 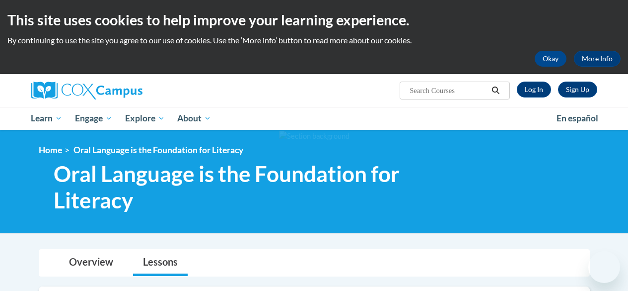 What do you see at coordinates (93, 118) in the screenshot?
I see `span: Engage` at bounding box center [93, 118].